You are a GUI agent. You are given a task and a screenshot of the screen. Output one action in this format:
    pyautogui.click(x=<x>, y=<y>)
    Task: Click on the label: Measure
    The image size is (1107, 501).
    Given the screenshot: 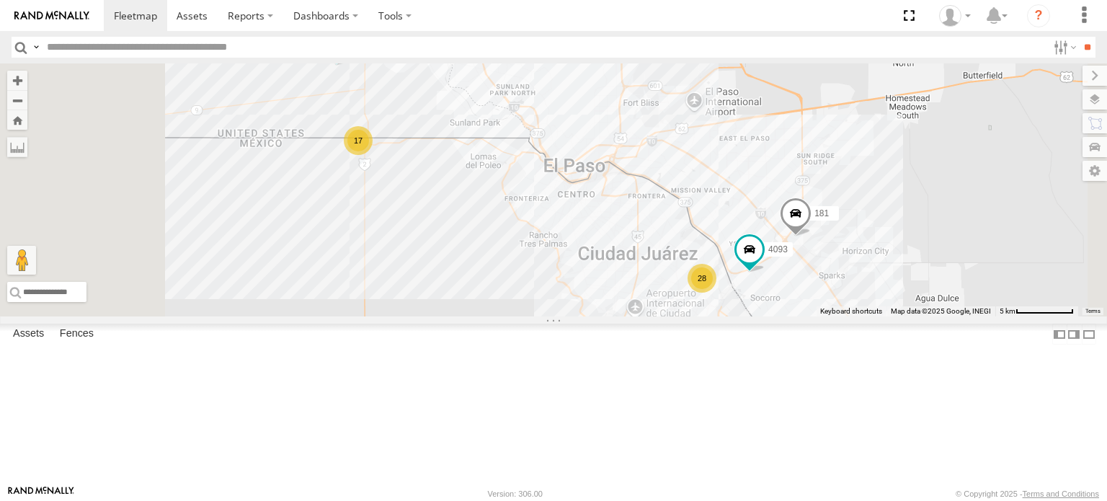 What is the action you would take?
    pyautogui.click(x=17, y=147)
    